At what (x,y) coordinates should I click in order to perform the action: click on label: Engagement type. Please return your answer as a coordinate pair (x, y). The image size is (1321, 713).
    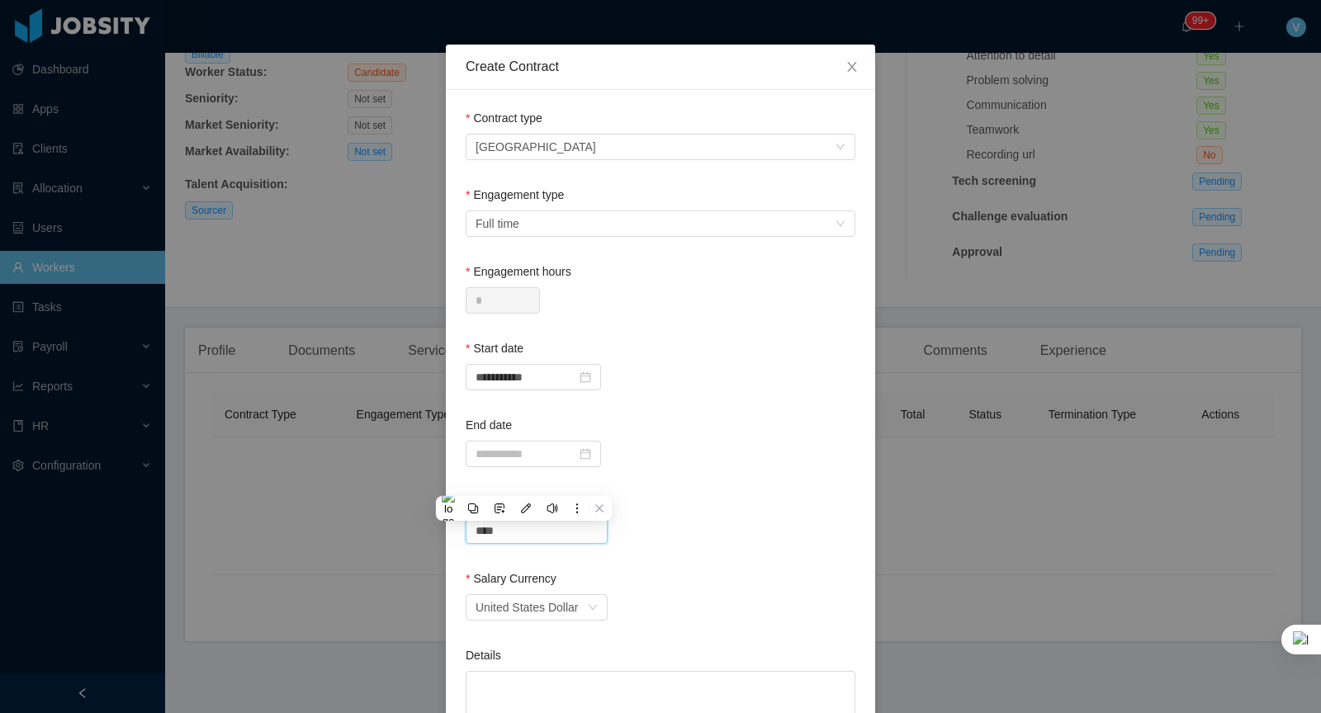
    Looking at the image, I should click on (514, 195).